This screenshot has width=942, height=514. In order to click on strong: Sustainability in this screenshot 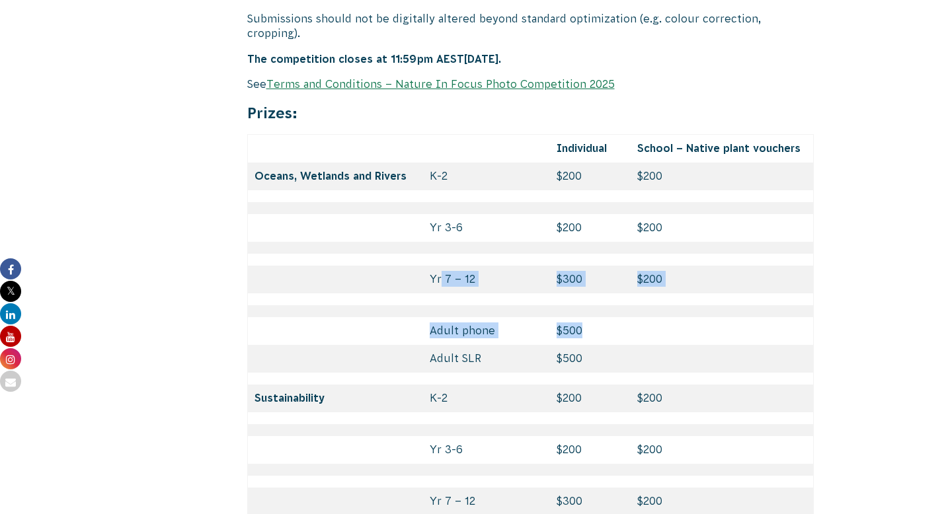, I will do `click(290, 398)`.